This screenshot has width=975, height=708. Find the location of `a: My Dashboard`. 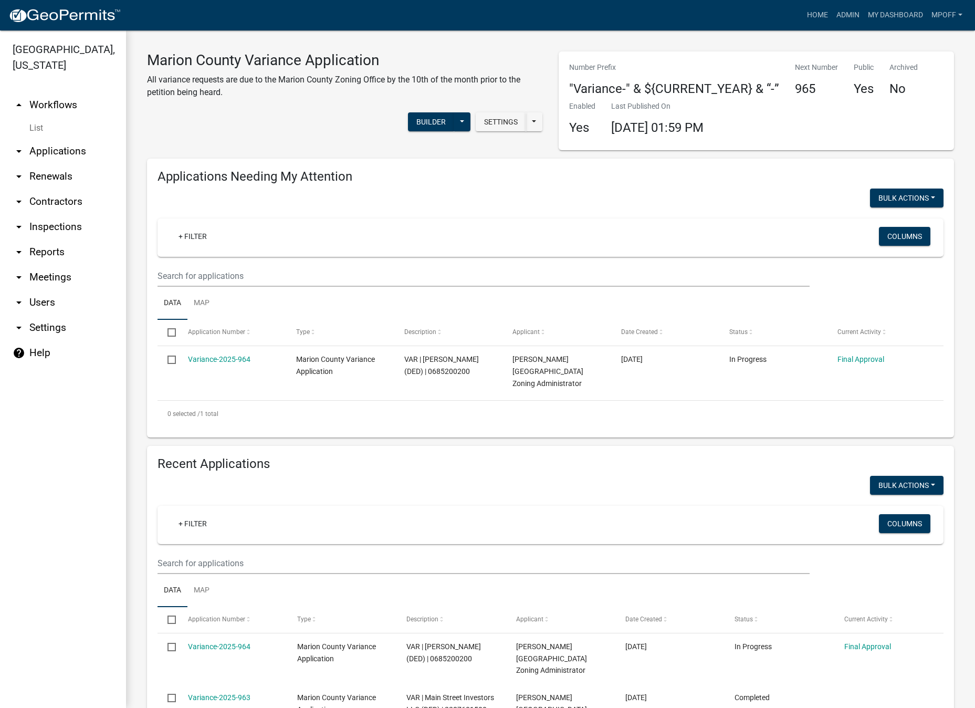

a: My Dashboard is located at coordinates (895, 15).